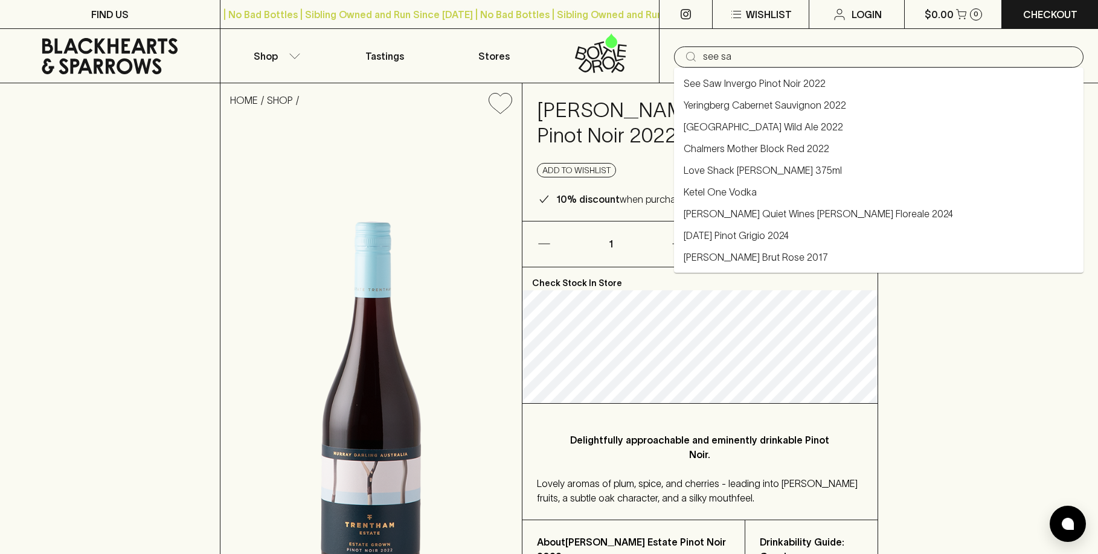 The image size is (1098, 554). What do you see at coordinates (494, 56) in the screenshot?
I see `p: Stores` at bounding box center [494, 56].